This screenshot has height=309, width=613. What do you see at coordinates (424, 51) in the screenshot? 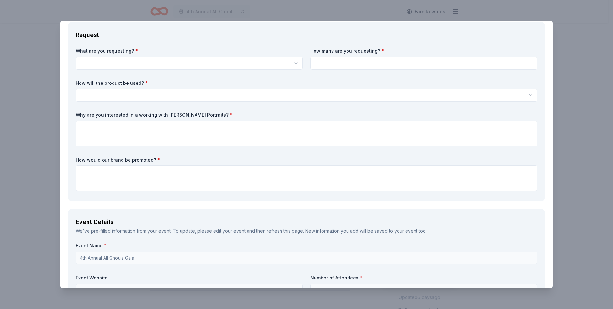
I see `label: How many are you requesting?` at bounding box center [424, 51].